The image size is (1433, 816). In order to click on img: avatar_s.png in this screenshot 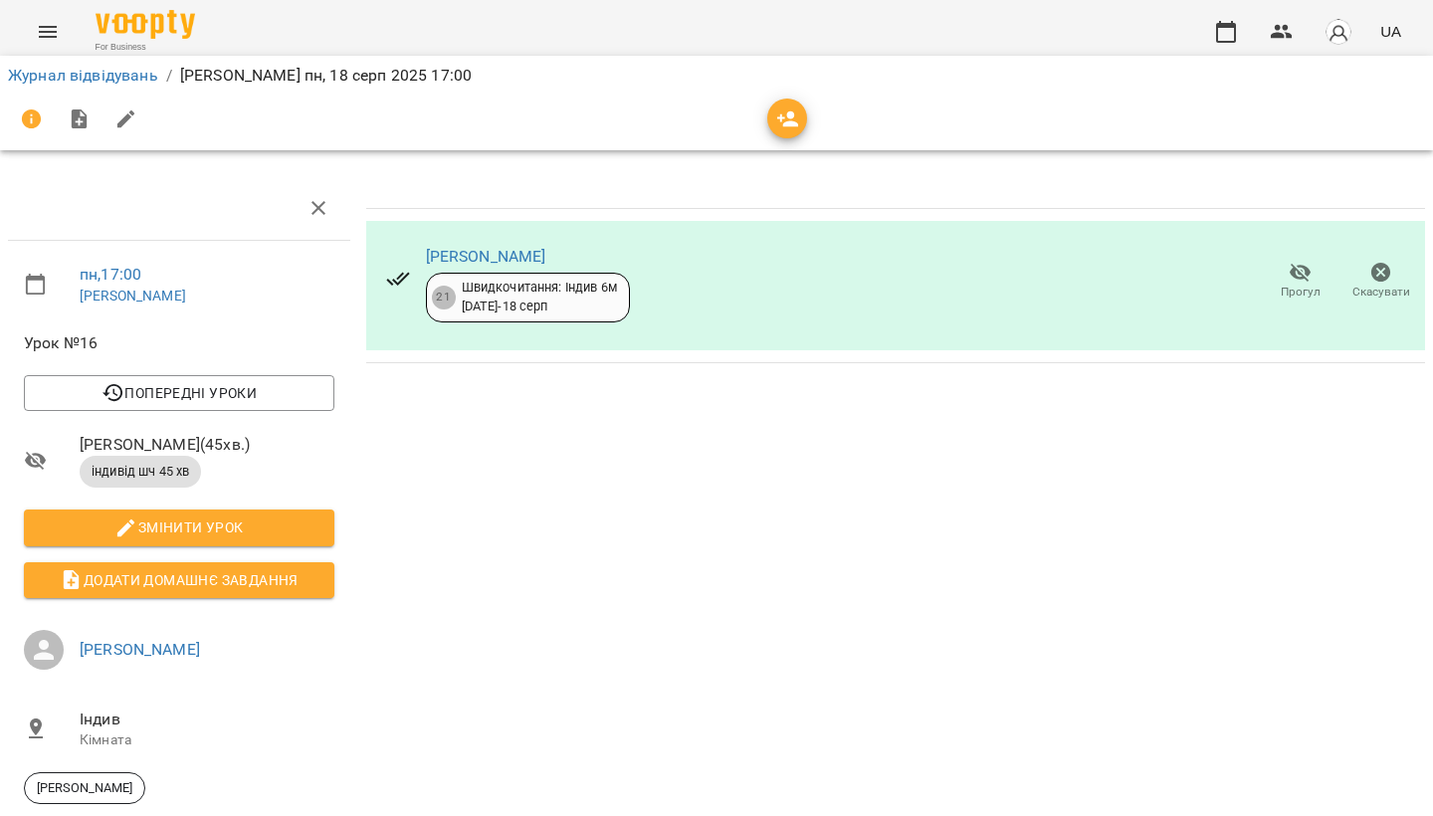, I will do `click(1338, 32)`.